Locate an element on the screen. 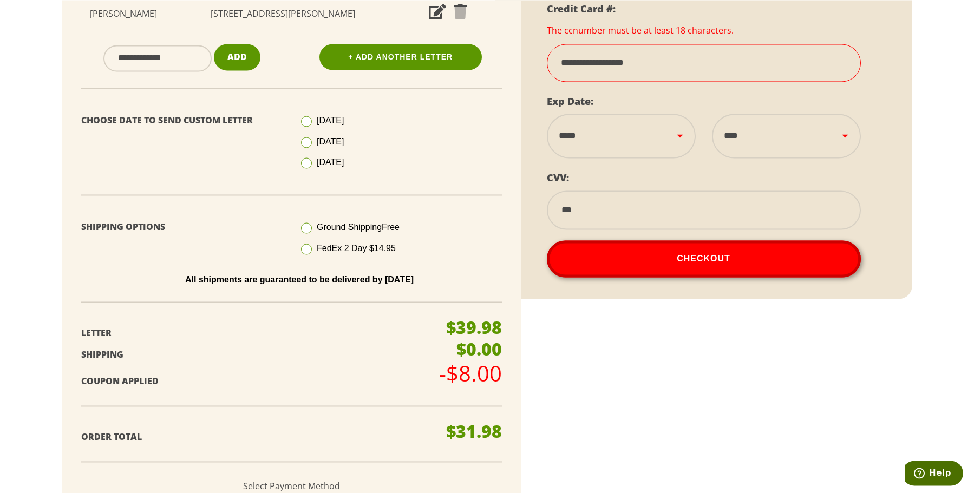  label: Exp Date: is located at coordinates (570, 101).